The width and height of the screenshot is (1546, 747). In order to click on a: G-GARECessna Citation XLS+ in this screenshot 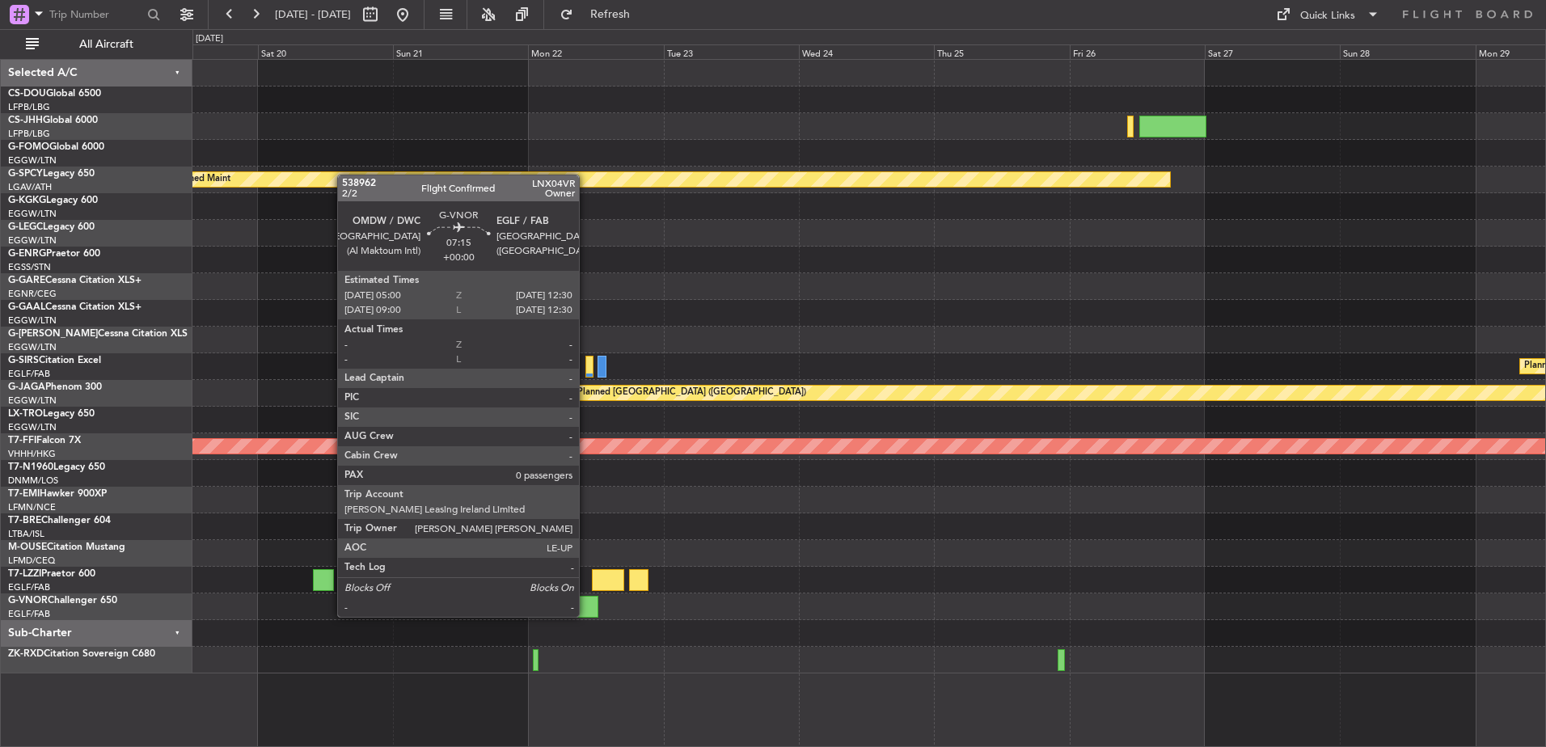, I will do `click(74, 281)`.